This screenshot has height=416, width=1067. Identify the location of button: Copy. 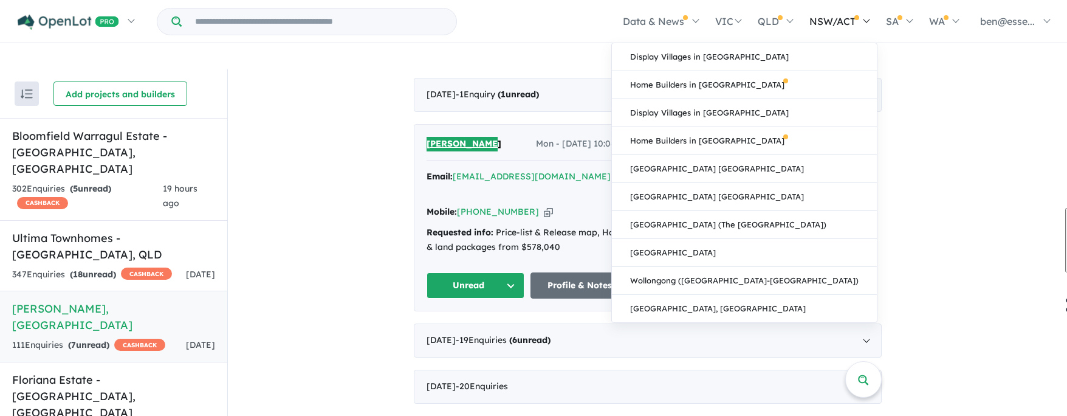
(548, 211).